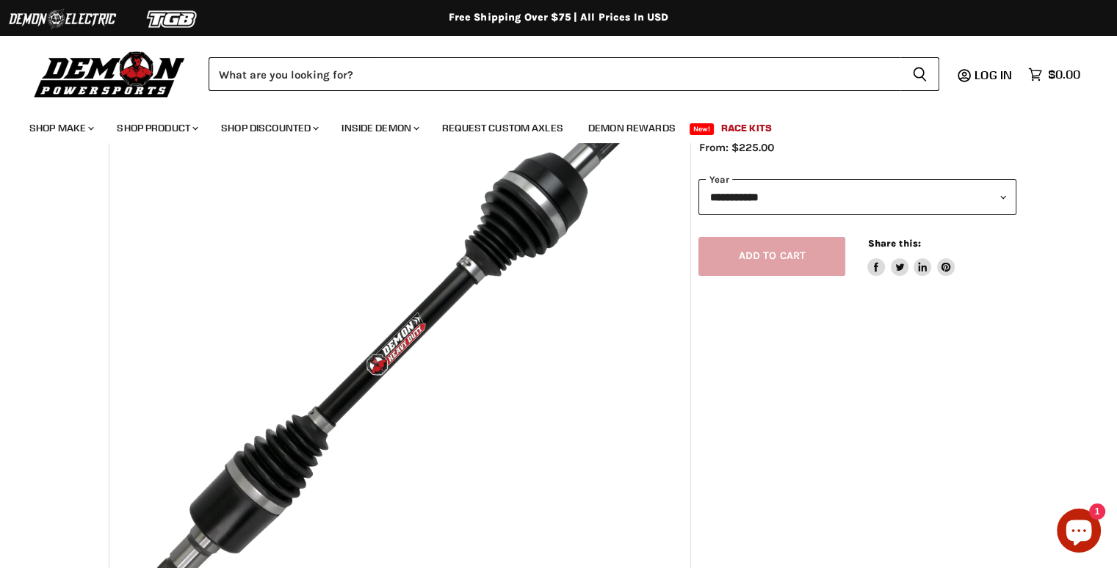  What do you see at coordinates (156, 128) in the screenshot?
I see `a: Shop Product` at bounding box center [156, 128].